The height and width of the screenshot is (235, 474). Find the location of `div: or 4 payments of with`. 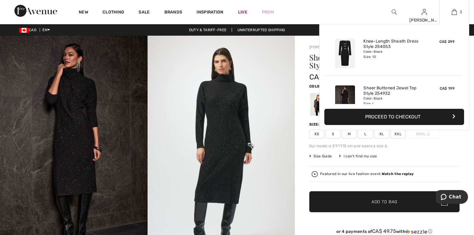

div: or 4 payments of with is located at coordinates (384, 232).